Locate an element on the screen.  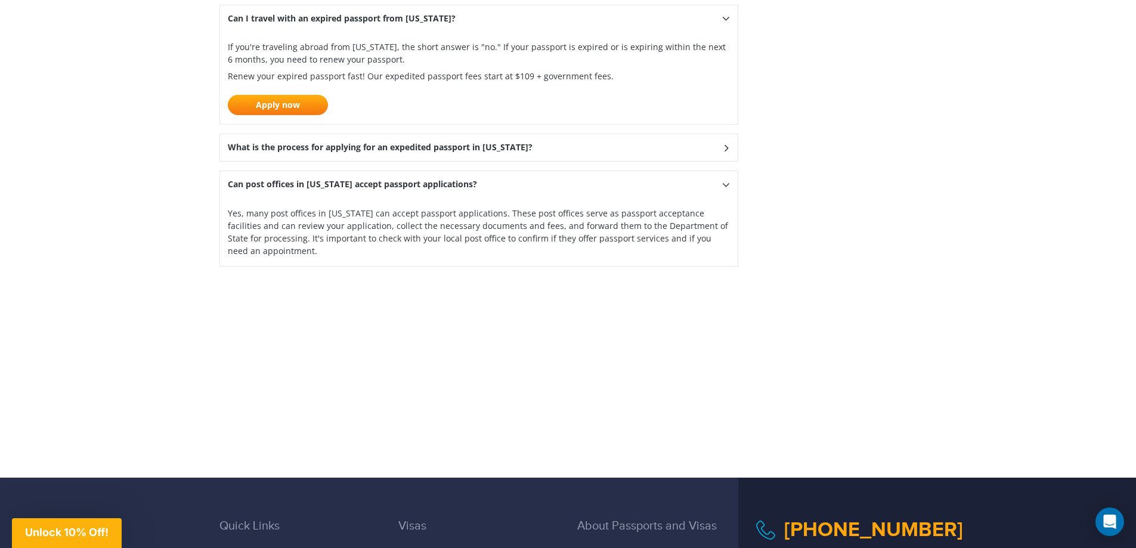
div: Open Intercom Messenger is located at coordinates (1109, 522).